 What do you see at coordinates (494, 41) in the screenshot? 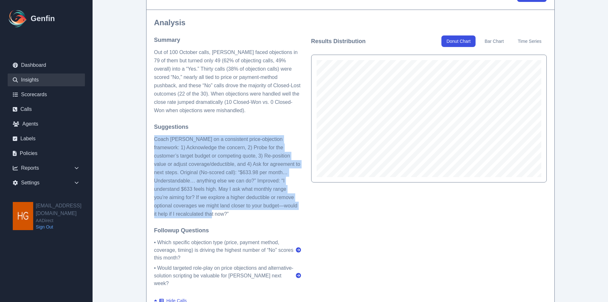
I see `button: Bar Chart` at bounding box center [494, 41].